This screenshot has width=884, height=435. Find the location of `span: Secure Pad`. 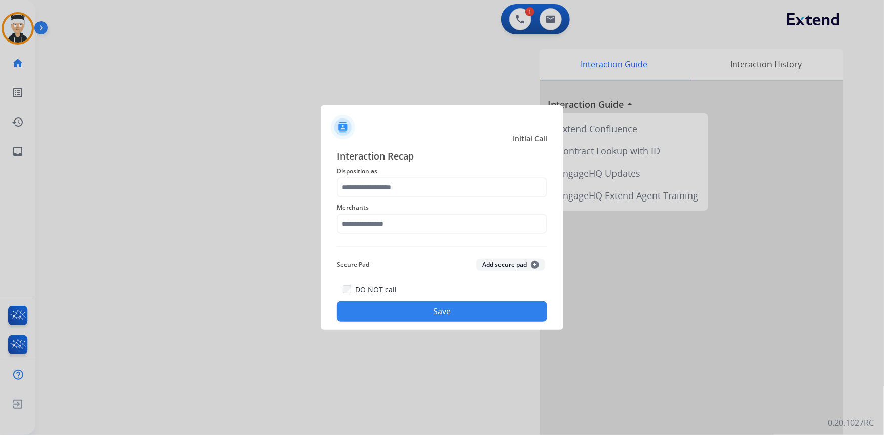

span: Secure Pad is located at coordinates (353, 265).